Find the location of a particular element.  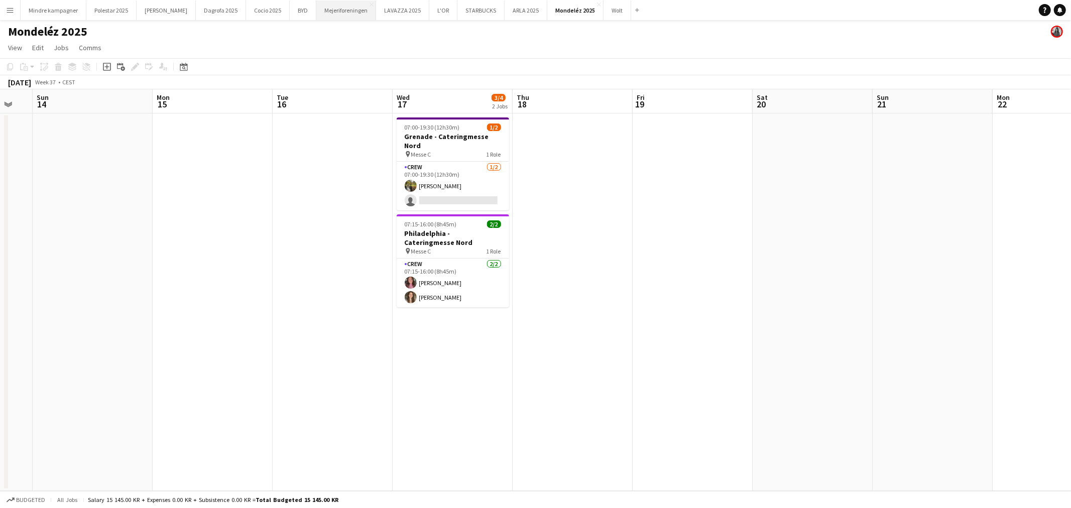

span: Jobs is located at coordinates (61, 48).